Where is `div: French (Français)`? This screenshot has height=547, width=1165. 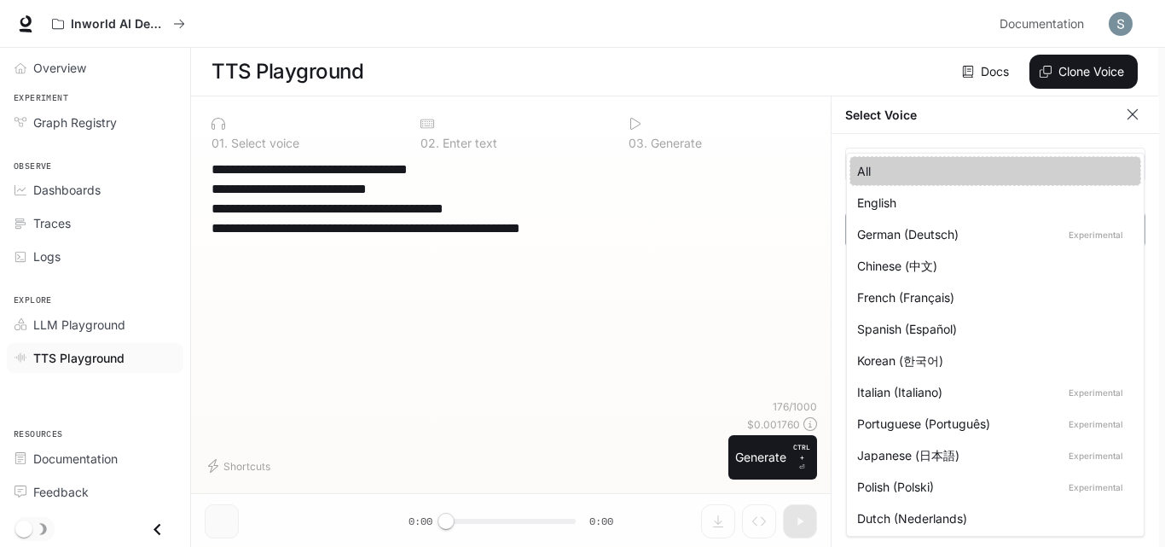
div: French (Français) is located at coordinates (992, 297).